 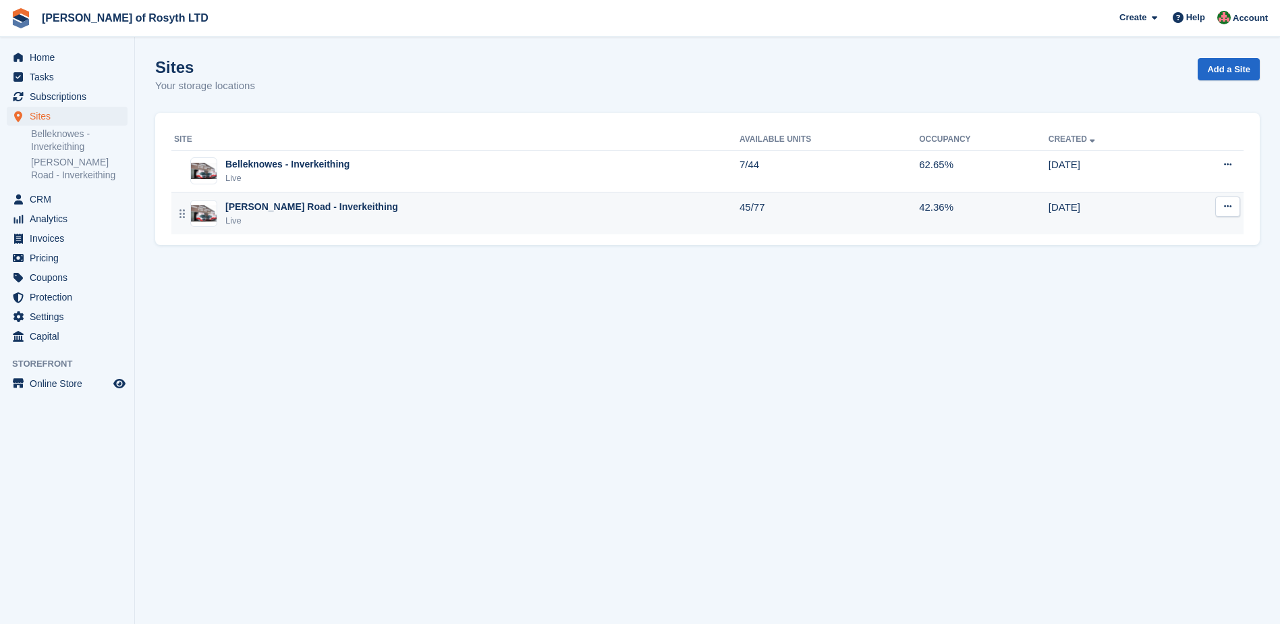 I want to click on span: Storefront, so click(x=73, y=364).